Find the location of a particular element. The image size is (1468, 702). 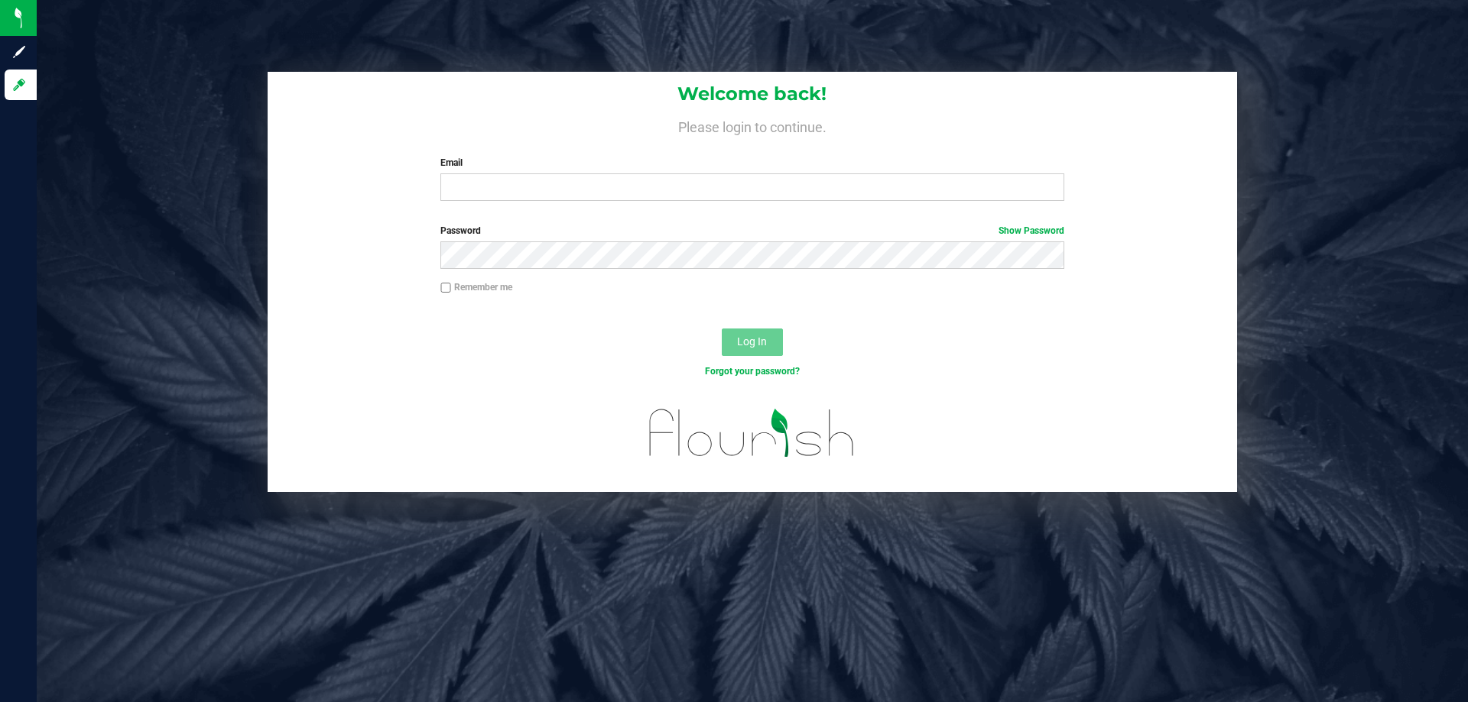

h1: Welcome back! is located at coordinates (752, 94).